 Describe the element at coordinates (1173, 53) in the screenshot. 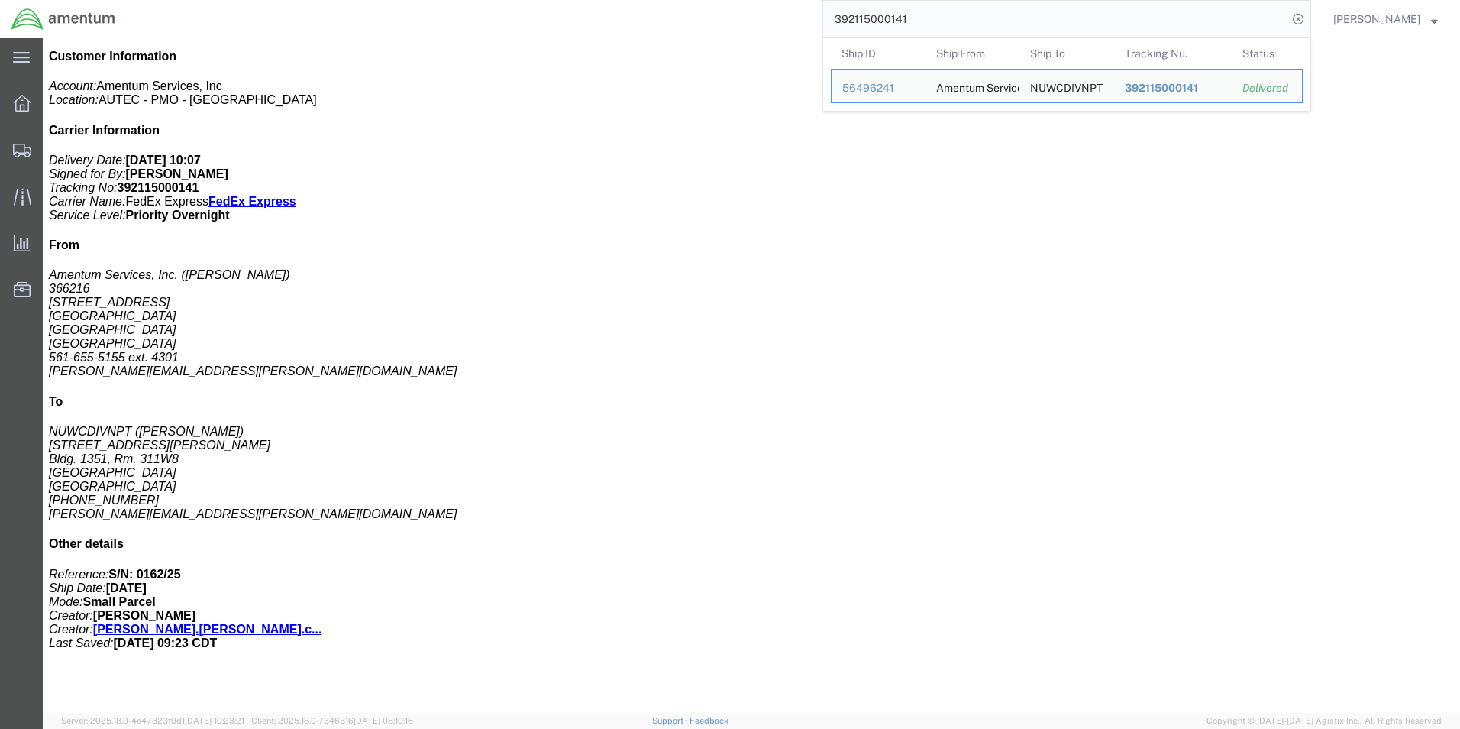

I see `th: Tracking Nu.` at that location.